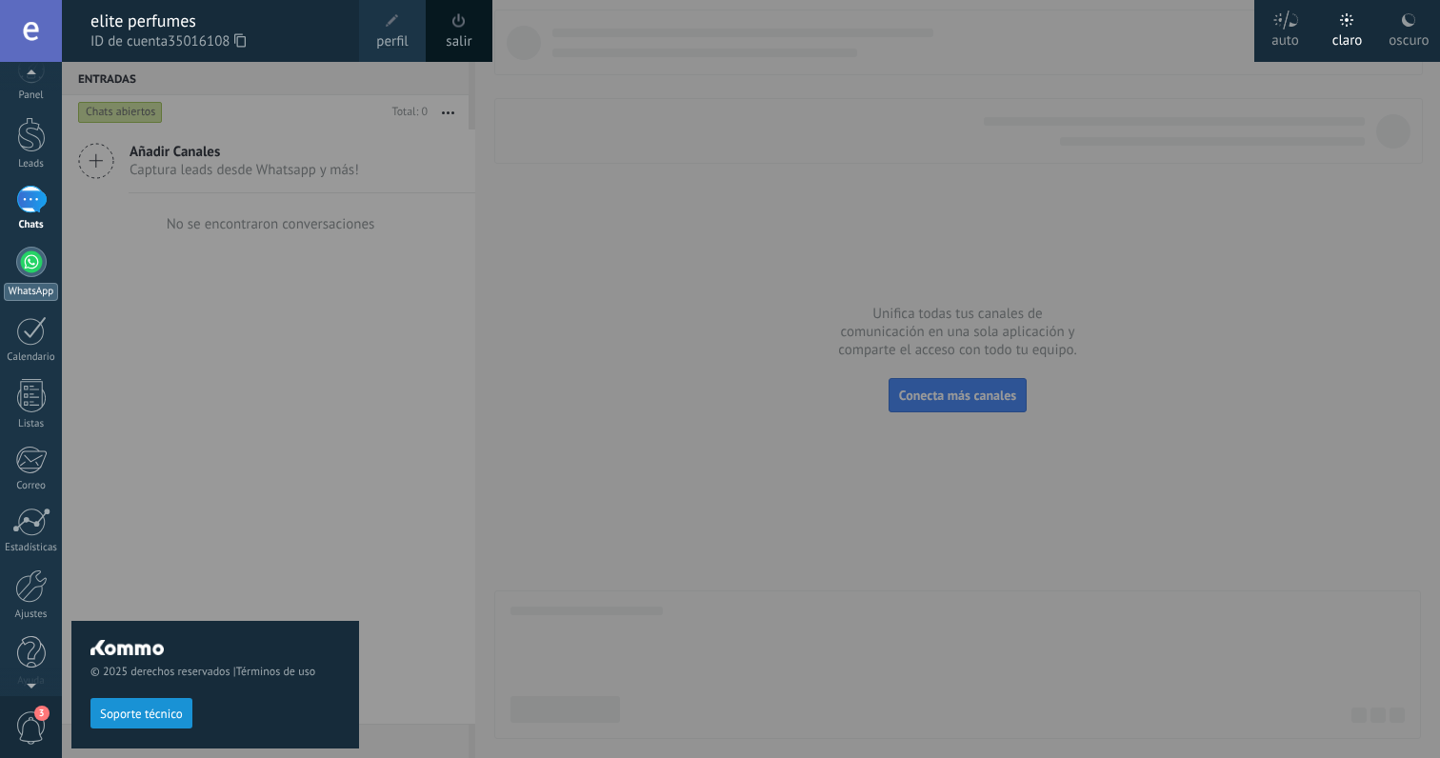  Describe the element at coordinates (31, 486) in the screenshot. I see `div: Correo` at that location.